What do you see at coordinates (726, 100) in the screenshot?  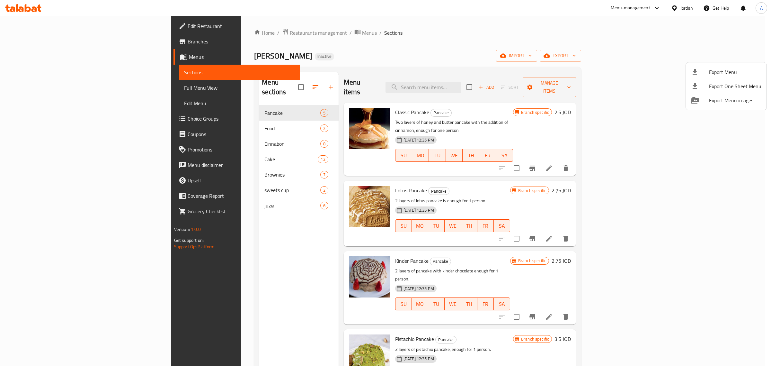 I see `li: Export Menu images` at bounding box center [726, 100].